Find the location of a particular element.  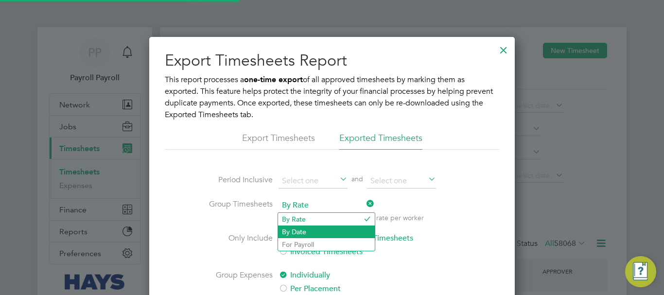

span: and is located at coordinates (358, 181).